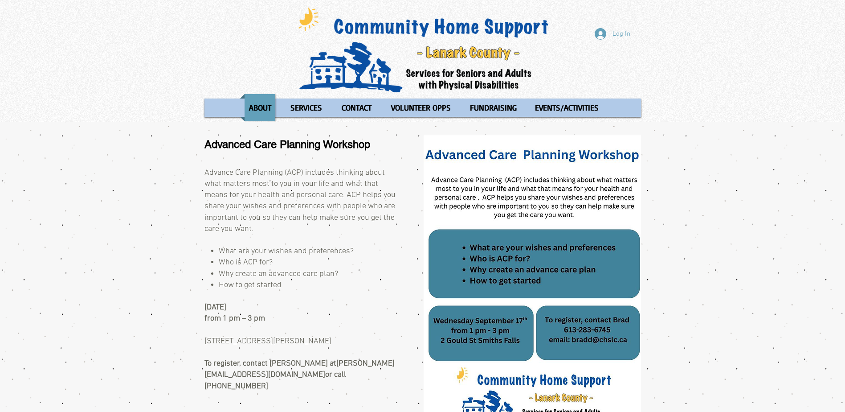 This screenshot has width=845, height=412. Describe the element at coordinates (423, 107) in the screenshot. I see `nav: Site` at that location.